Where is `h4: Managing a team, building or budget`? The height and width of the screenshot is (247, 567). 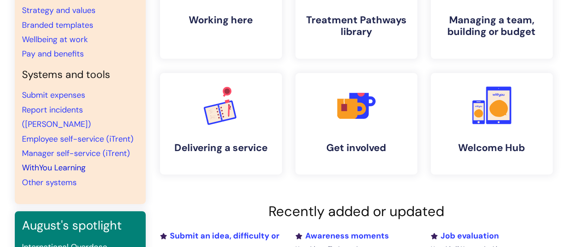 h4: Managing a team, building or budget is located at coordinates (491, 26).